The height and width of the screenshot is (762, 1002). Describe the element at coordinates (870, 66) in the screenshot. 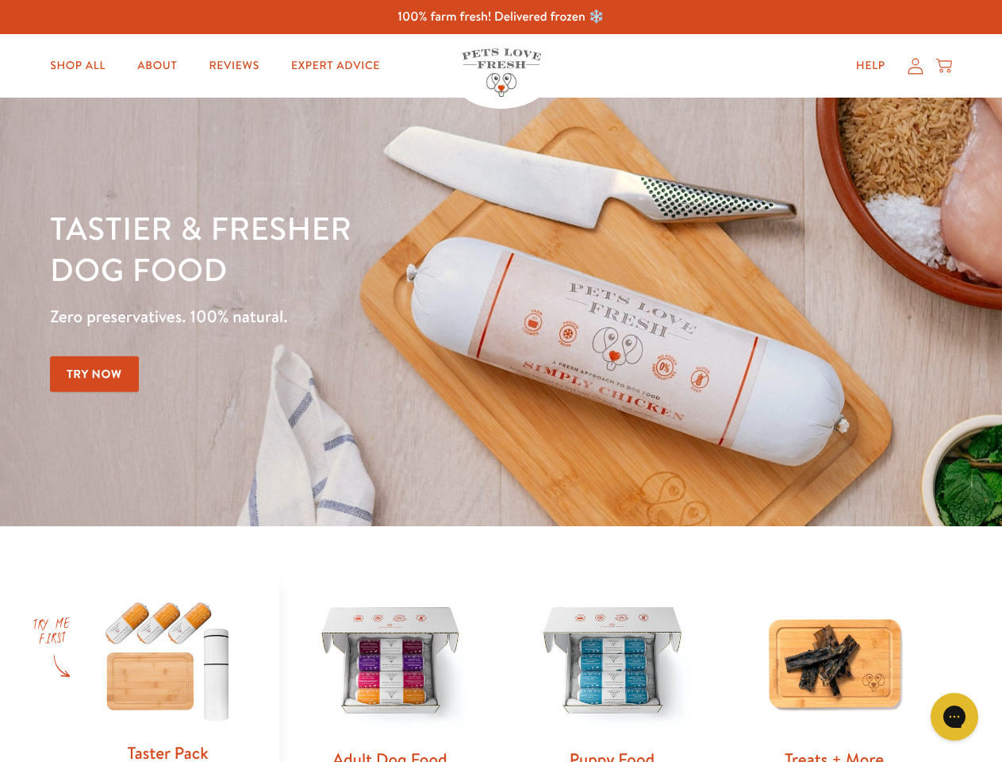

I see `a: Help` at that location.